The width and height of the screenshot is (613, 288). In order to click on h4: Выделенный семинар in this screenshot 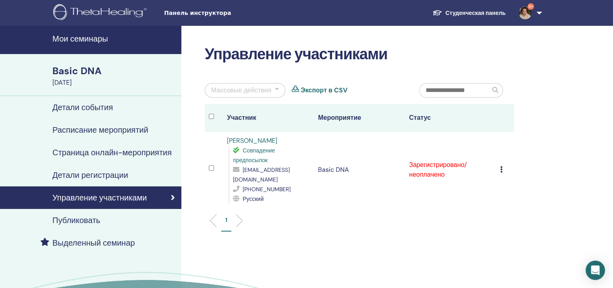, I will do `click(94, 243)`.